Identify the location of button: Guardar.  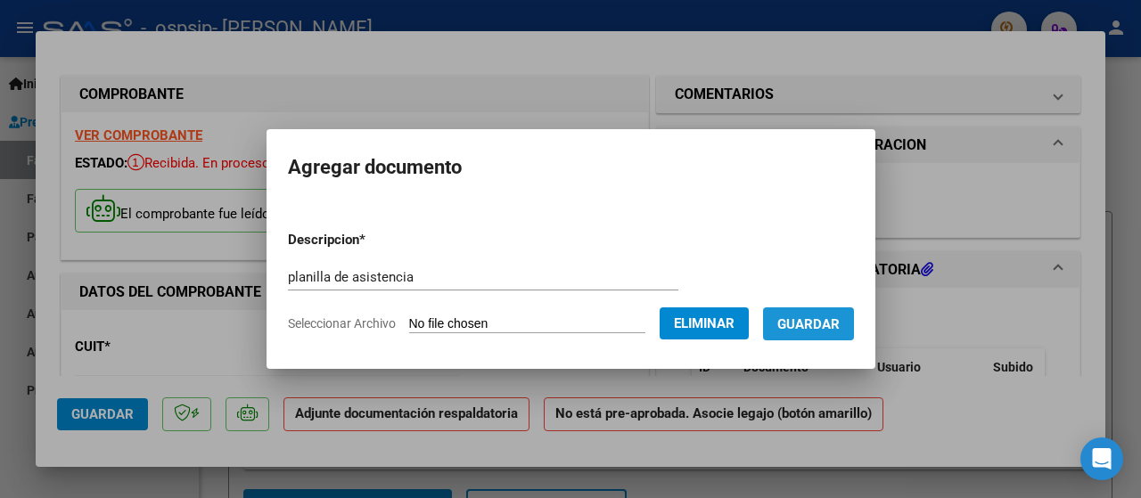
(809, 324).